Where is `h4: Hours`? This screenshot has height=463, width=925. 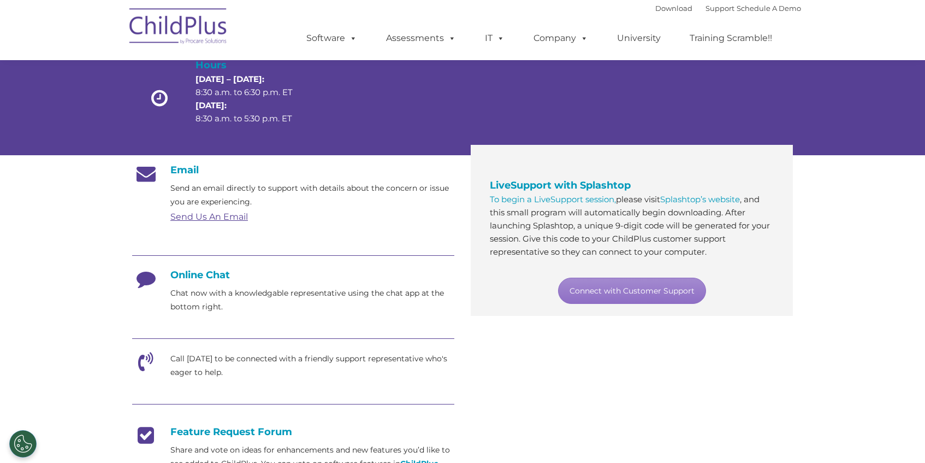 h4: Hours is located at coordinates (253, 65).